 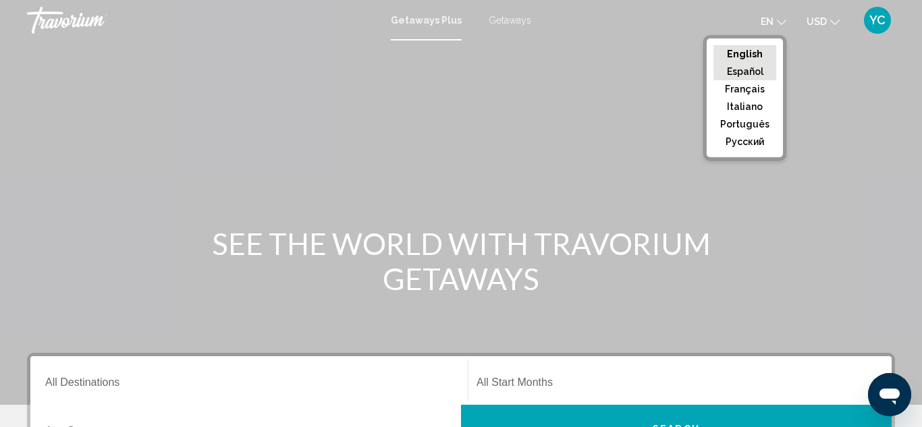 What do you see at coordinates (510, 20) in the screenshot?
I see `span: Getaways` at bounding box center [510, 20].